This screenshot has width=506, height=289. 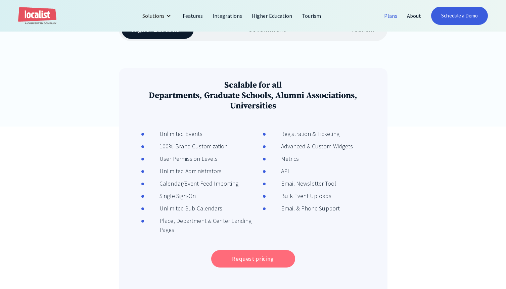 What do you see at coordinates (183, 171) in the screenshot?
I see `div: Unlimited Administrators` at bounding box center [183, 171].